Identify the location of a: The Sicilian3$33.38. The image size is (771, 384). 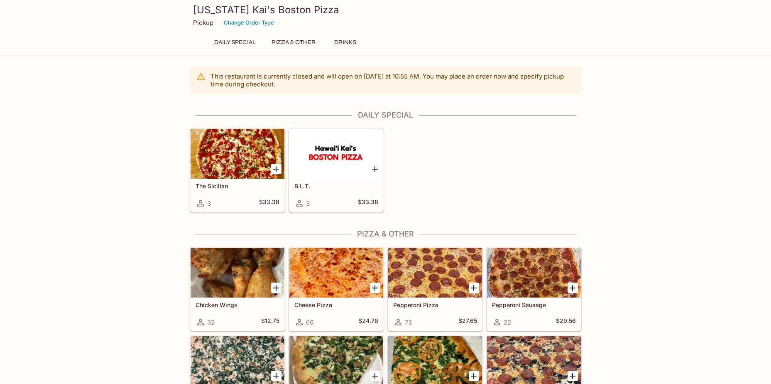
(237, 170).